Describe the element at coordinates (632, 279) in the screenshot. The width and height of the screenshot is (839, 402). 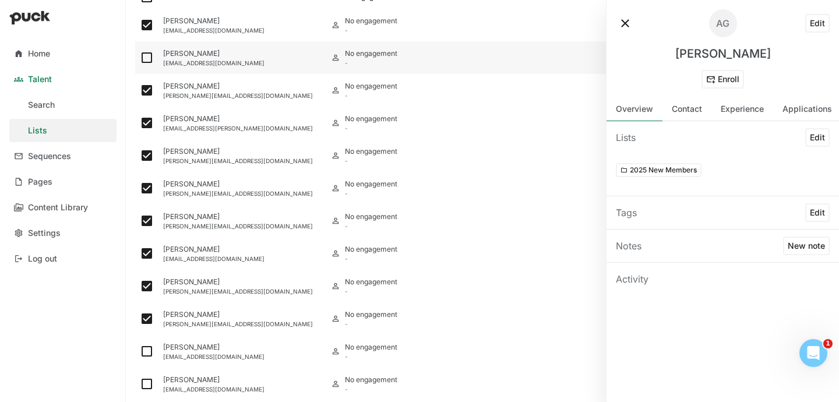
I see `div: Activity` at that location.